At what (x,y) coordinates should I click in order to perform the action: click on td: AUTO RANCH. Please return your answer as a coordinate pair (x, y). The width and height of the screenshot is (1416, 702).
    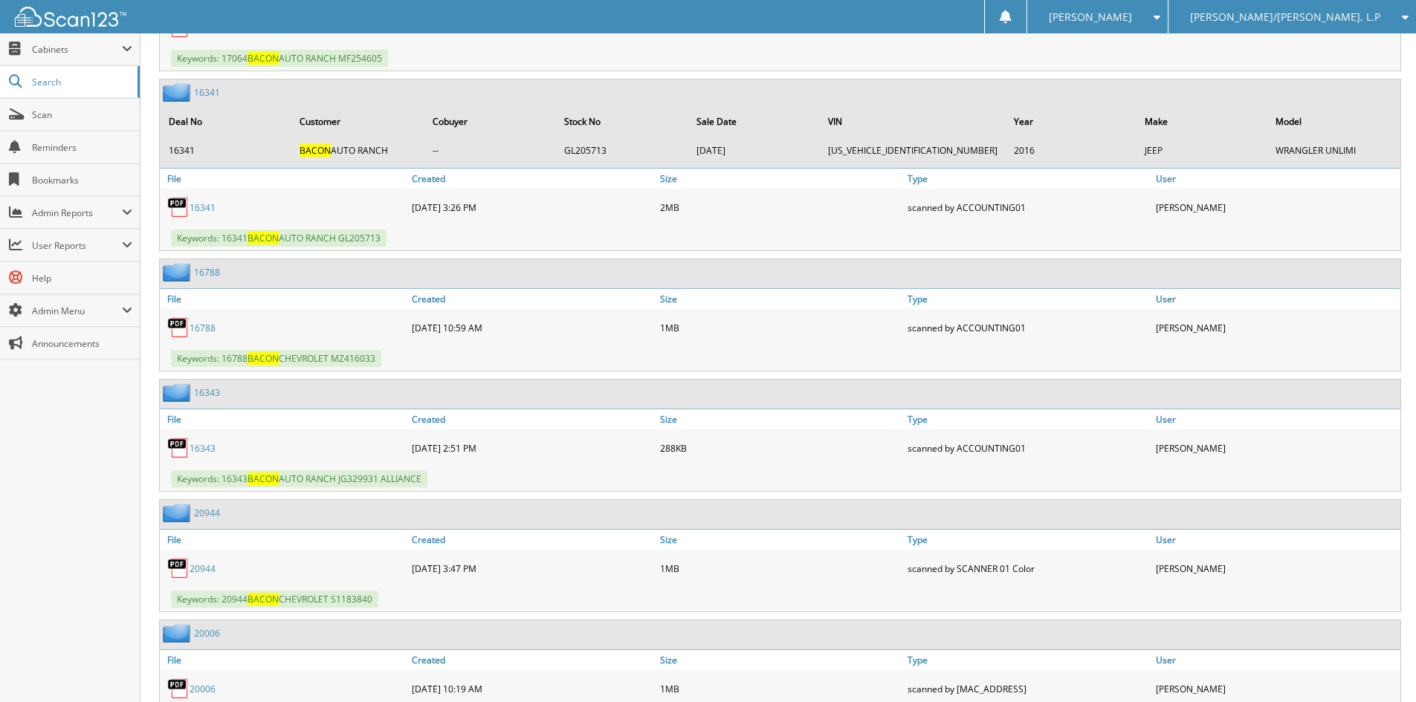
    Looking at the image, I should click on (357, 150).